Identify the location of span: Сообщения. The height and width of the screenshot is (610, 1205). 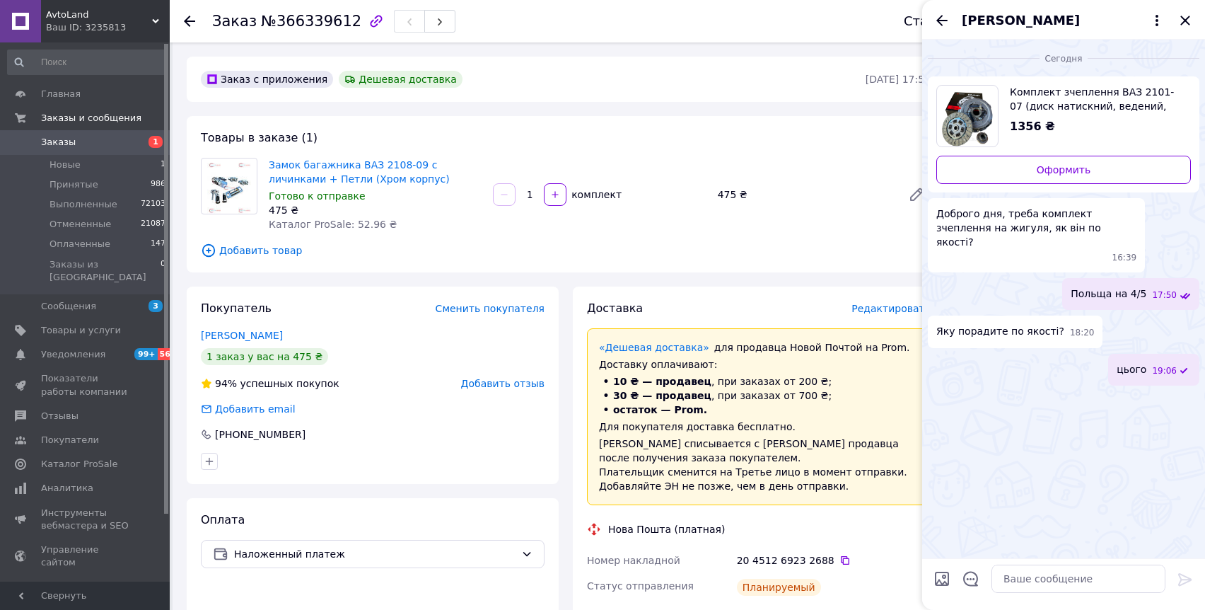
(69, 306).